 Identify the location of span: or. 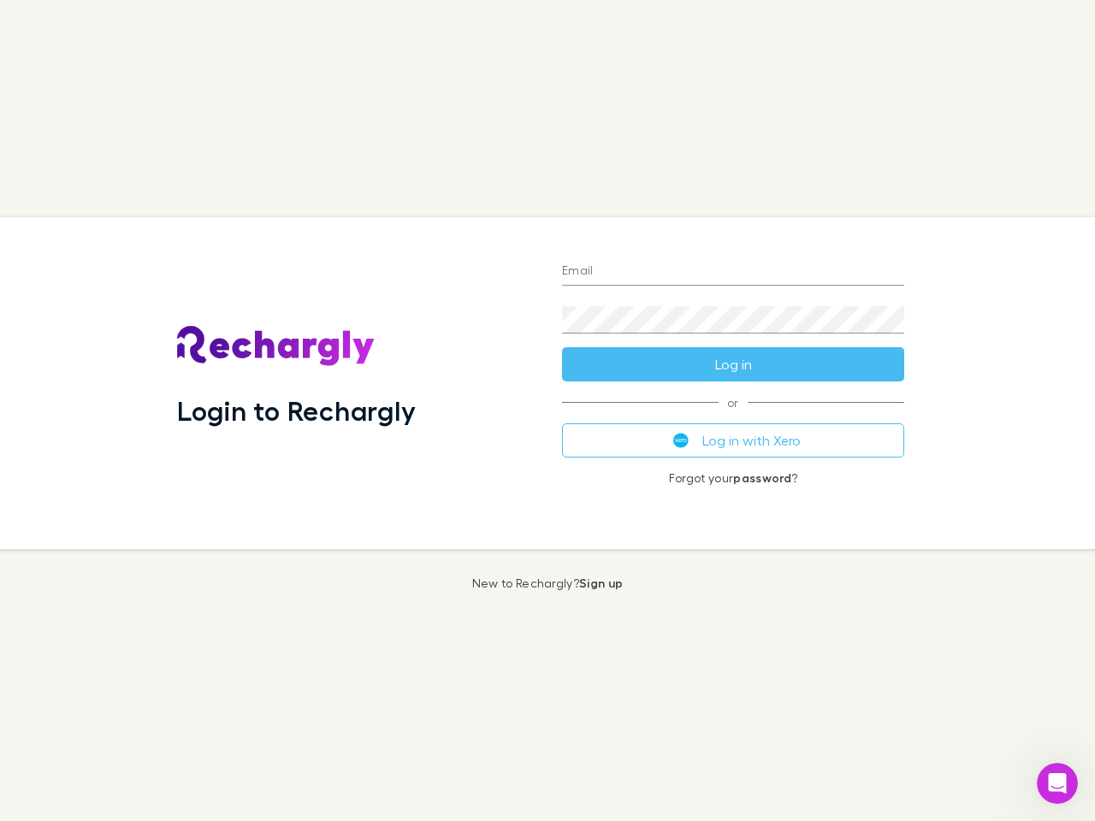
(733, 402).